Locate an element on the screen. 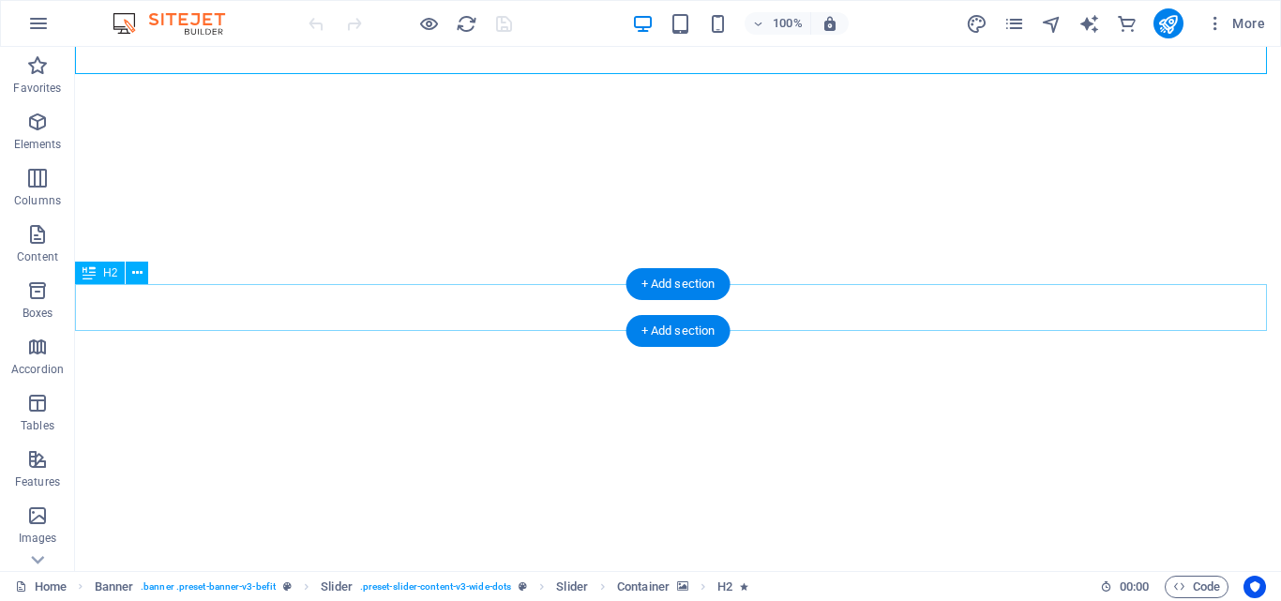 This screenshot has height=601, width=1281. i: Pages (Ctrl+Alt+S) is located at coordinates (1014, 23).